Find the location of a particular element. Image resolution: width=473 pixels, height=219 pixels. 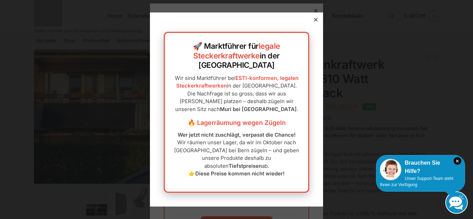

a: legale Steckerkraftwerke is located at coordinates (237, 51).